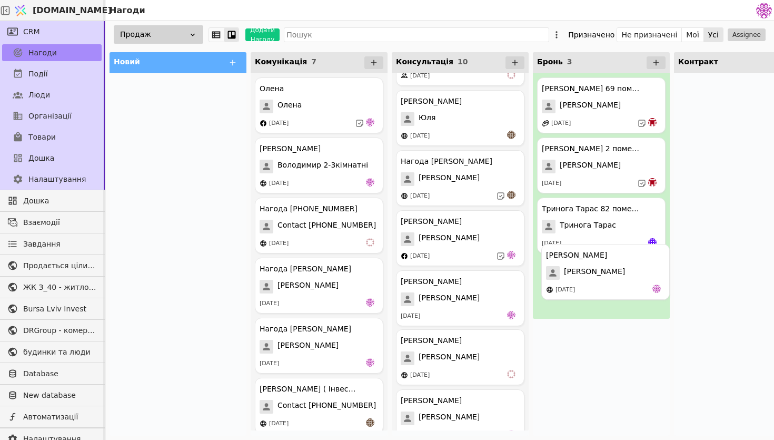 The width and height of the screenshot is (774, 440). What do you see at coordinates (127, 62) in the screenshot?
I see `span: Новий` at bounding box center [127, 62].